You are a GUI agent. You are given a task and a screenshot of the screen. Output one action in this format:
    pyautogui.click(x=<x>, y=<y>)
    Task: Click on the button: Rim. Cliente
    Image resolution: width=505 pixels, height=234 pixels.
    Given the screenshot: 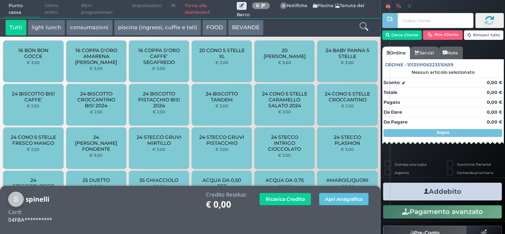 What is the action you would take?
    pyautogui.click(x=443, y=35)
    